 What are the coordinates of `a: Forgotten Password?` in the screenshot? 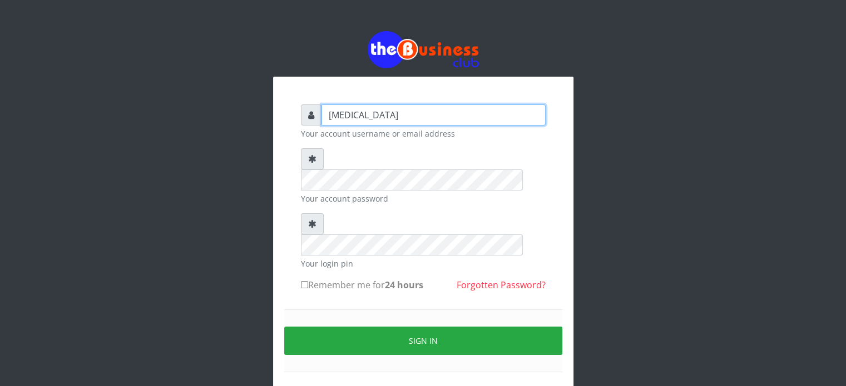 It's located at (501, 285).